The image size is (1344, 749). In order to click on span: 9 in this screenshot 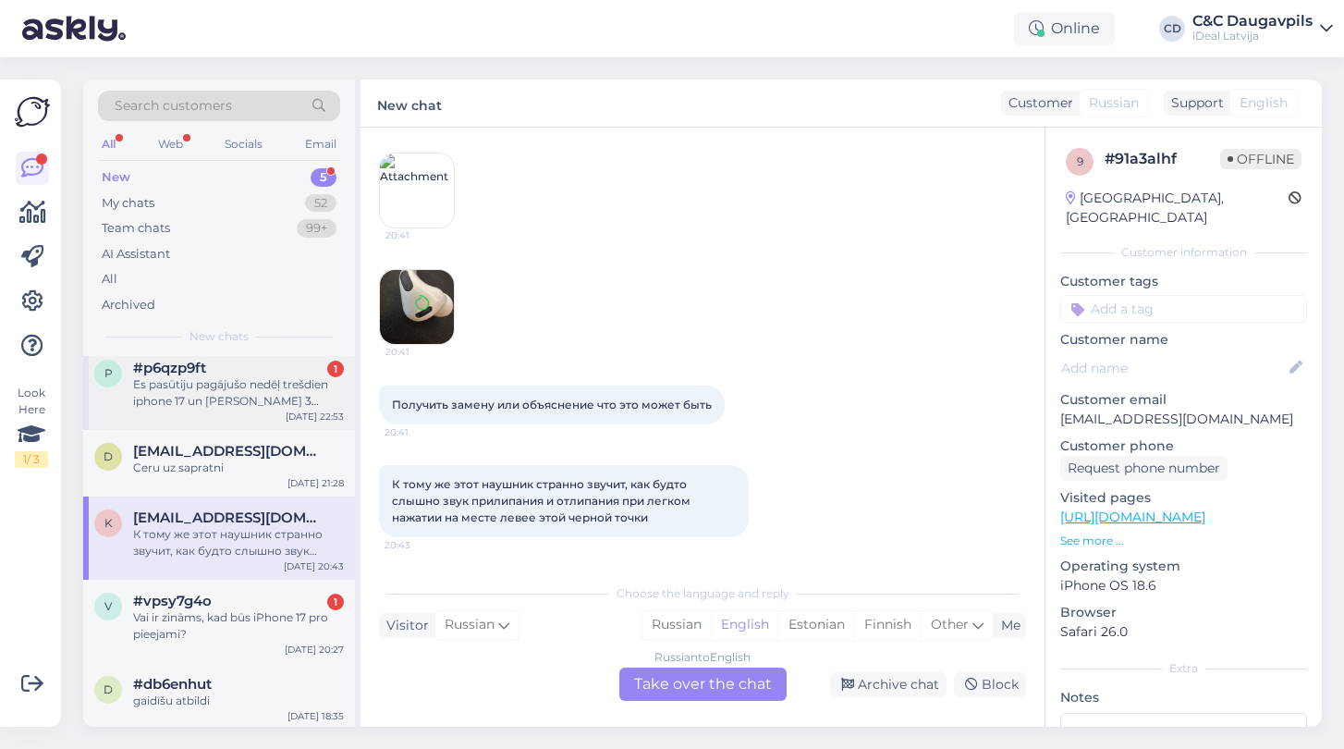, I will do `click(1079, 161)`.